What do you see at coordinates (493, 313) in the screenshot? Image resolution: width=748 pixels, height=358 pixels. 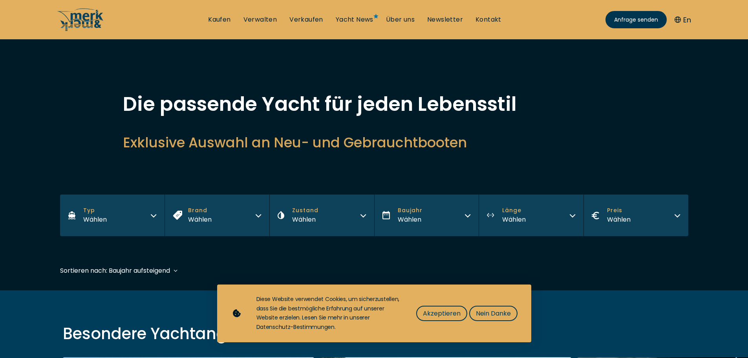 I see `button: Nein Danke` at bounding box center [493, 313].